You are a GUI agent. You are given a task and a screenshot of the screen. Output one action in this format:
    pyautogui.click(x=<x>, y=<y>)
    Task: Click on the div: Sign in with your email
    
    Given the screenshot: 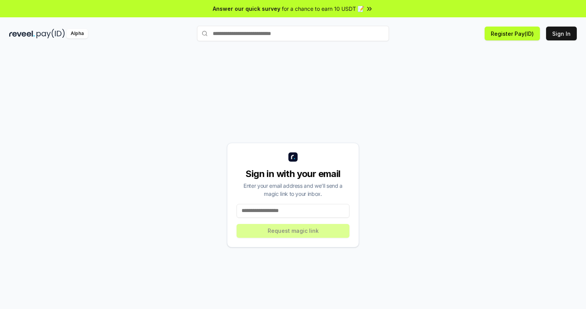 What is the action you would take?
    pyautogui.click(x=293, y=174)
    